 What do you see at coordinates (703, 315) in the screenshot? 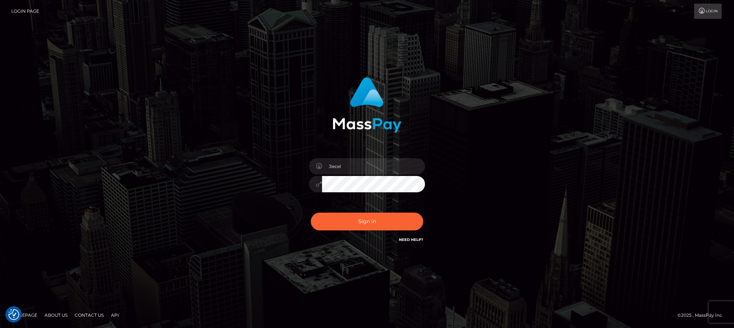
I see `div: © 2025 , MassPay Inc.` at bounding box center [703, 315].